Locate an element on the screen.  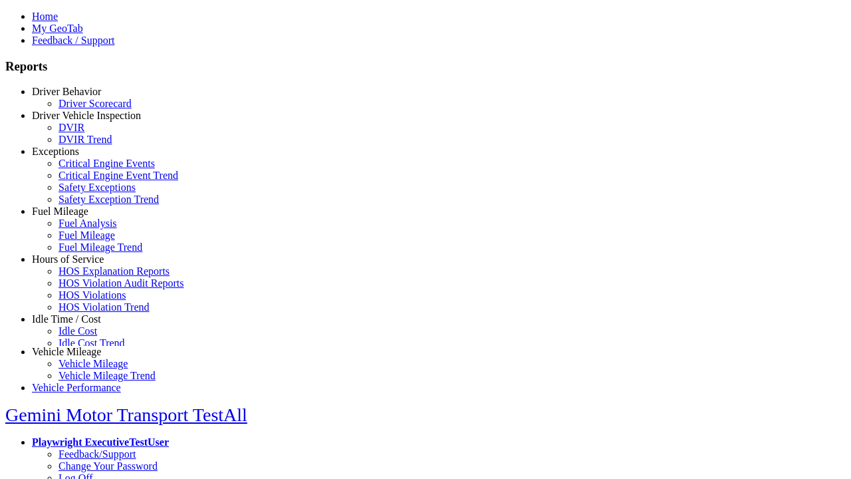
a: Feedback/Support is located at coordinates (97, 454).